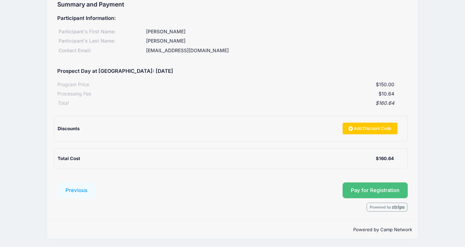  Describe the element at coordinates (233, 230) in the screenshot. I see `p: Powered by Camp Network` at that location.